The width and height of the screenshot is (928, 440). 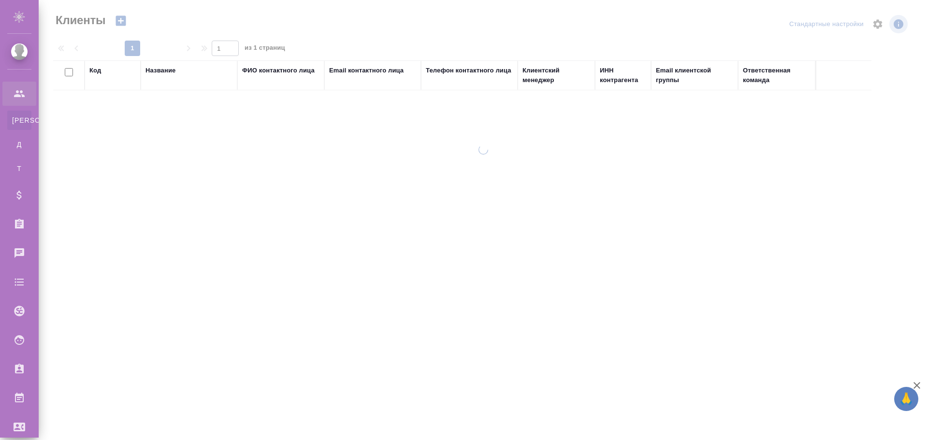 What do you see at coordinates (556, 75) in the screenshot?
I see `div: Клиентский менеджер` at bounding box center [556, 75].